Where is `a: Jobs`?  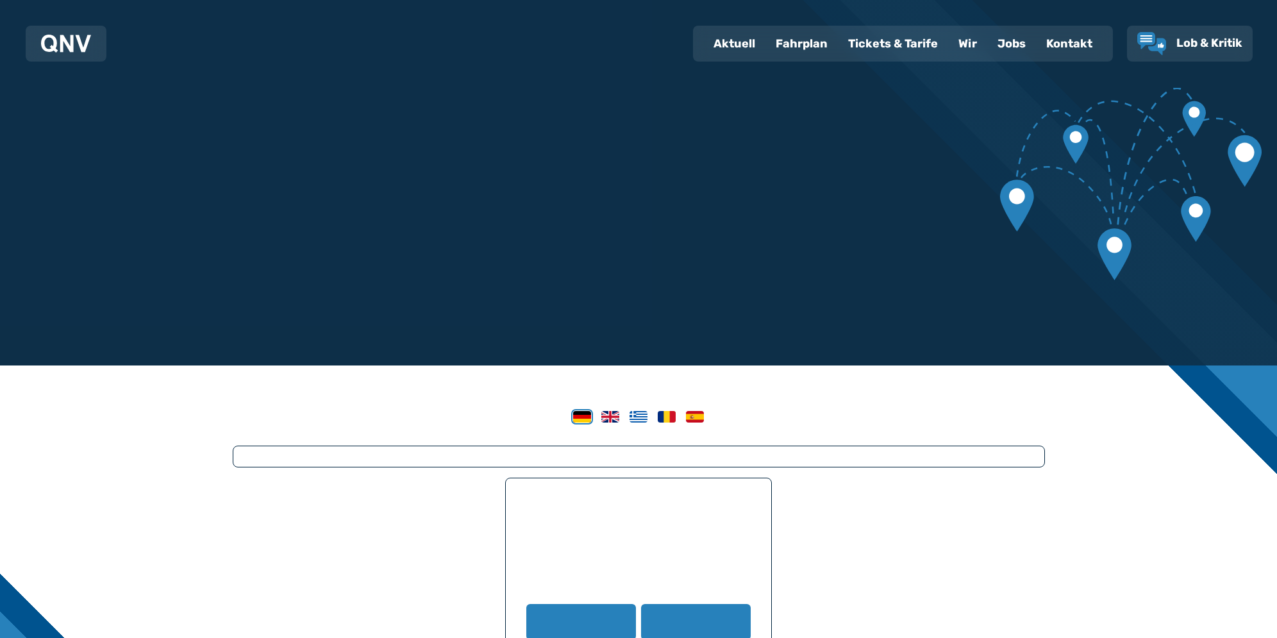
a: Jobs is located at coordinates (1012, 44).